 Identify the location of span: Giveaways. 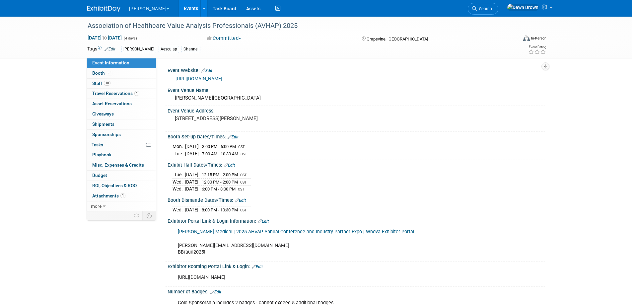
(103, 114).